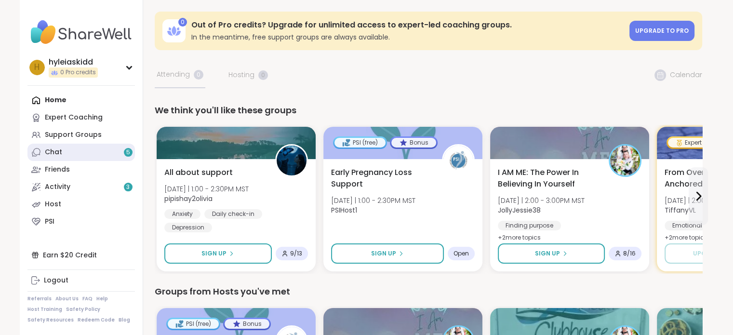 The width and height of the screenshot is (733, 335). I want to click on div: We think you'll like these groups, so click(428, 110).